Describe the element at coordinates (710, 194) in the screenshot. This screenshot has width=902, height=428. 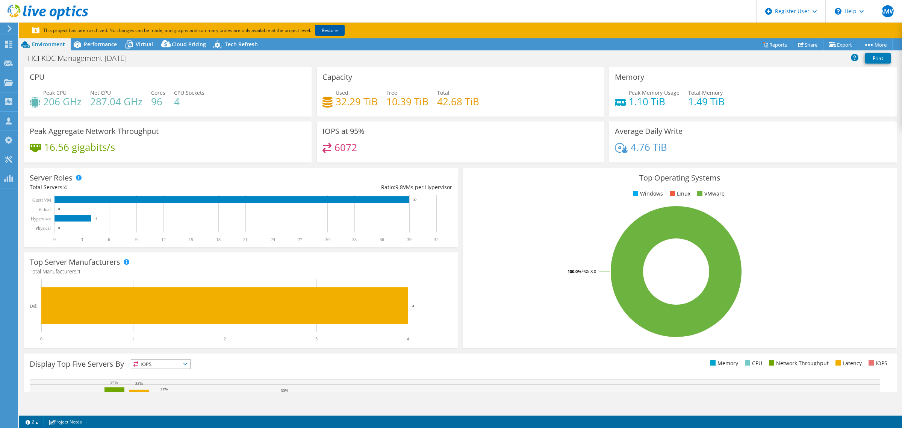
I see `li: VMware` at that location.